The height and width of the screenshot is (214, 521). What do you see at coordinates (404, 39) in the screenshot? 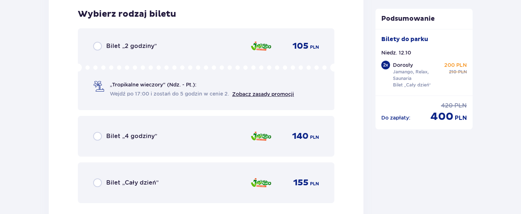
I see `p: Bilety do parku` at bounding box center [404, 39].